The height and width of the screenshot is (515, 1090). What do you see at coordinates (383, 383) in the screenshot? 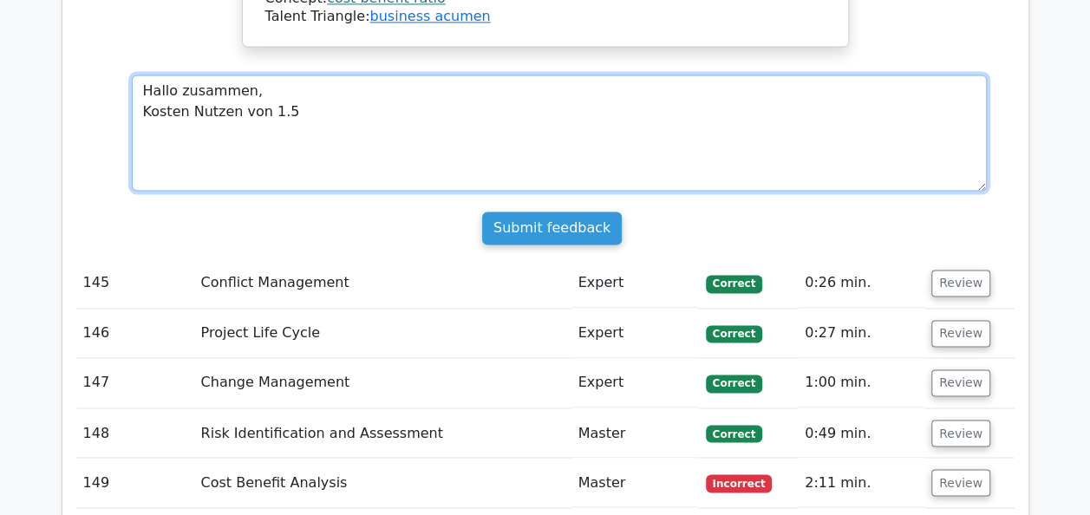
I see `td: Change Management` at bounding box center [383, 383].